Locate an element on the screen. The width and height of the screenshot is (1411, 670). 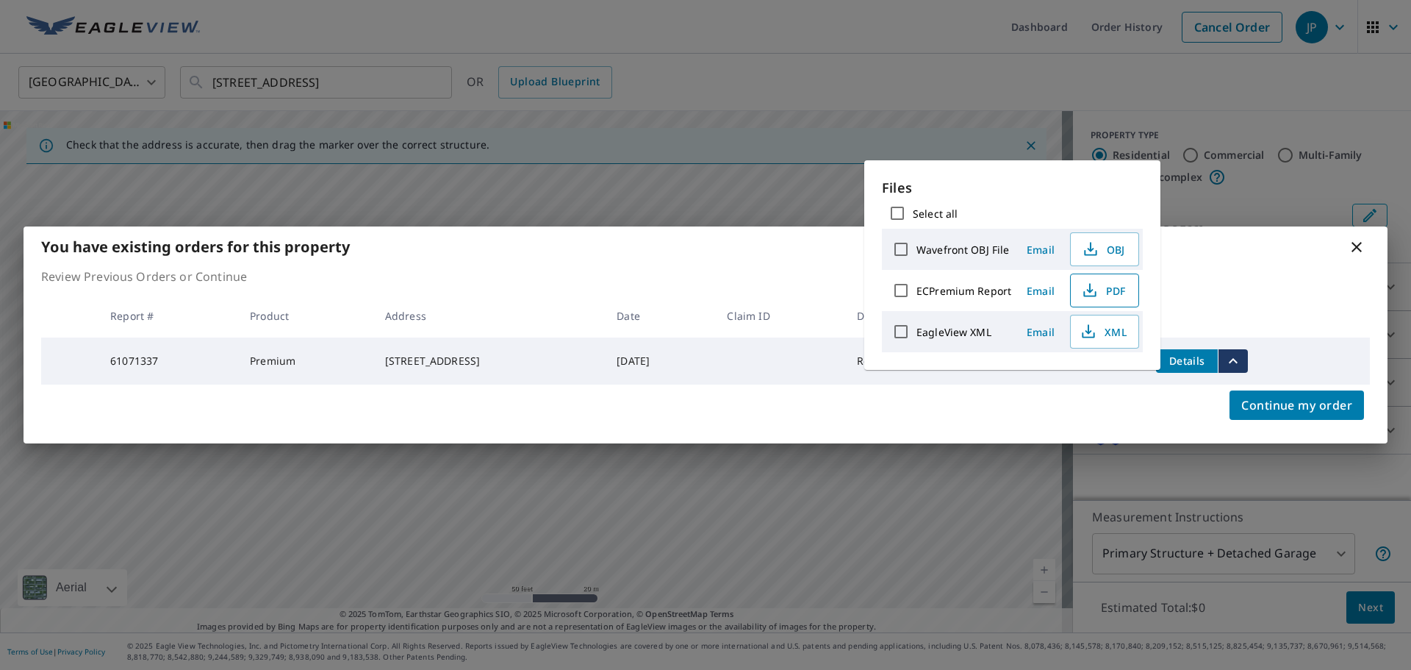
span: XML is located at coordinates (1103, 331).